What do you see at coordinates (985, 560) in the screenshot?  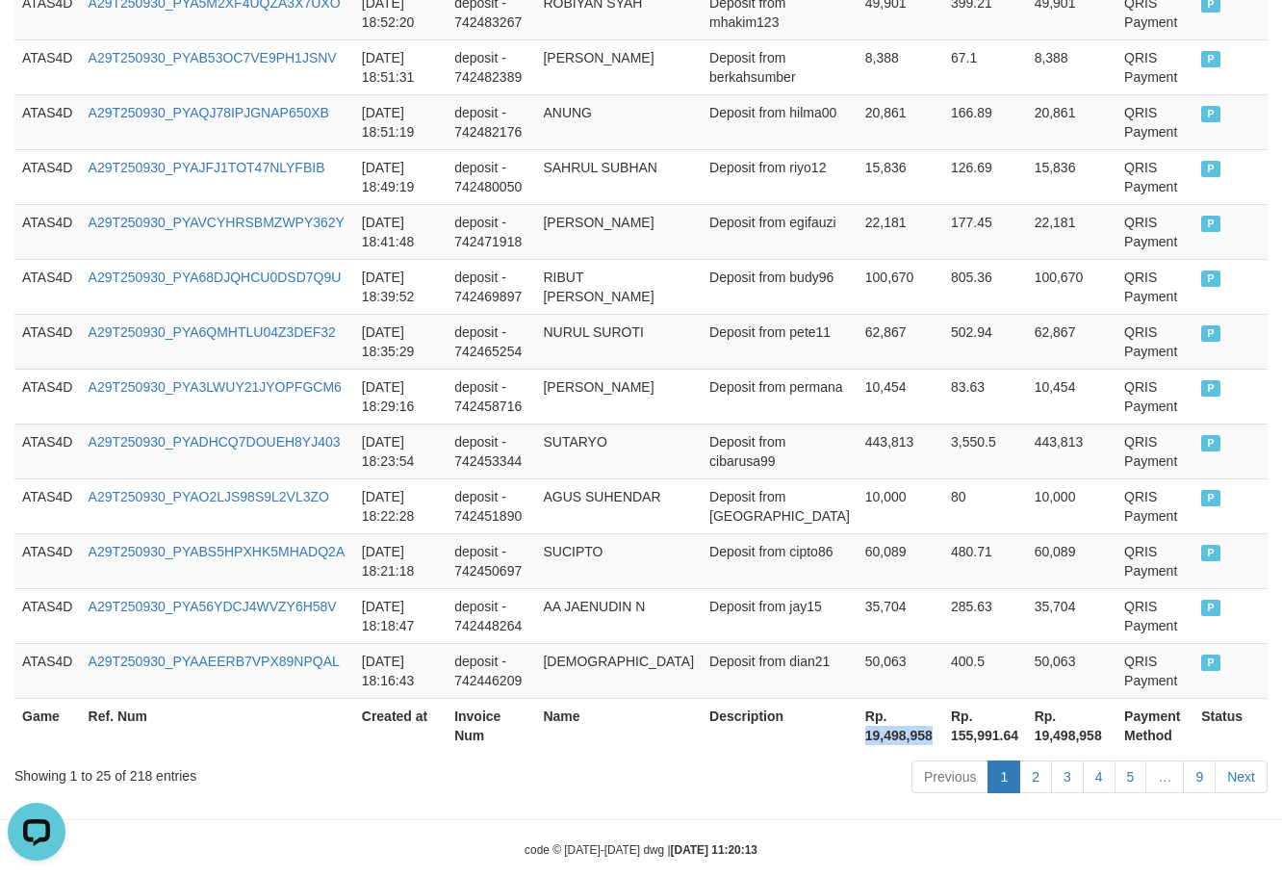 I see `td: 480.71` at bounding box center [985, 560].